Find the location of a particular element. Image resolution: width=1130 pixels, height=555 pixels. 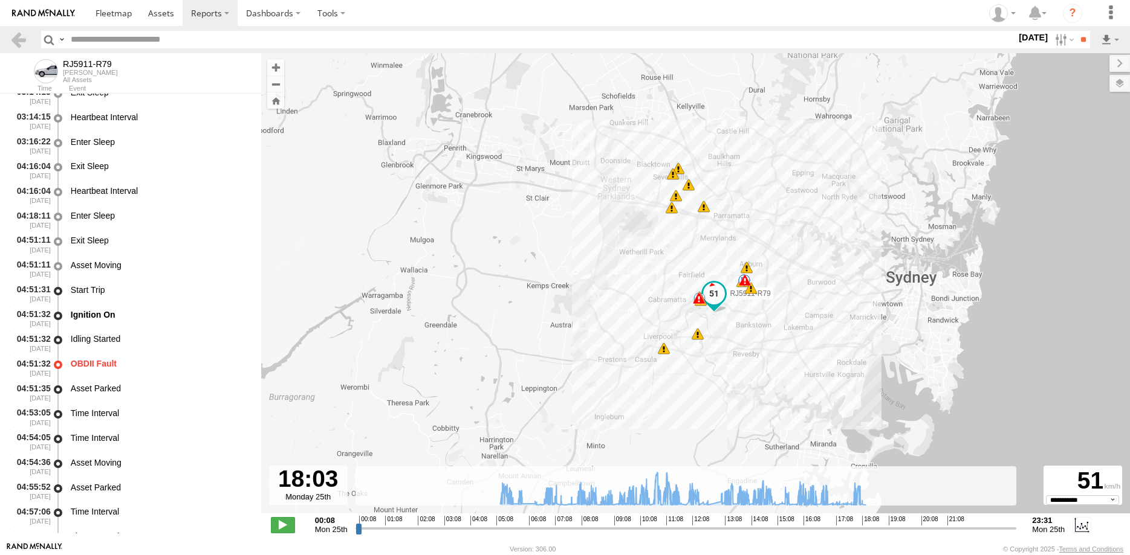

span: RJ5911-R79 is located at coordinates (749, 294).